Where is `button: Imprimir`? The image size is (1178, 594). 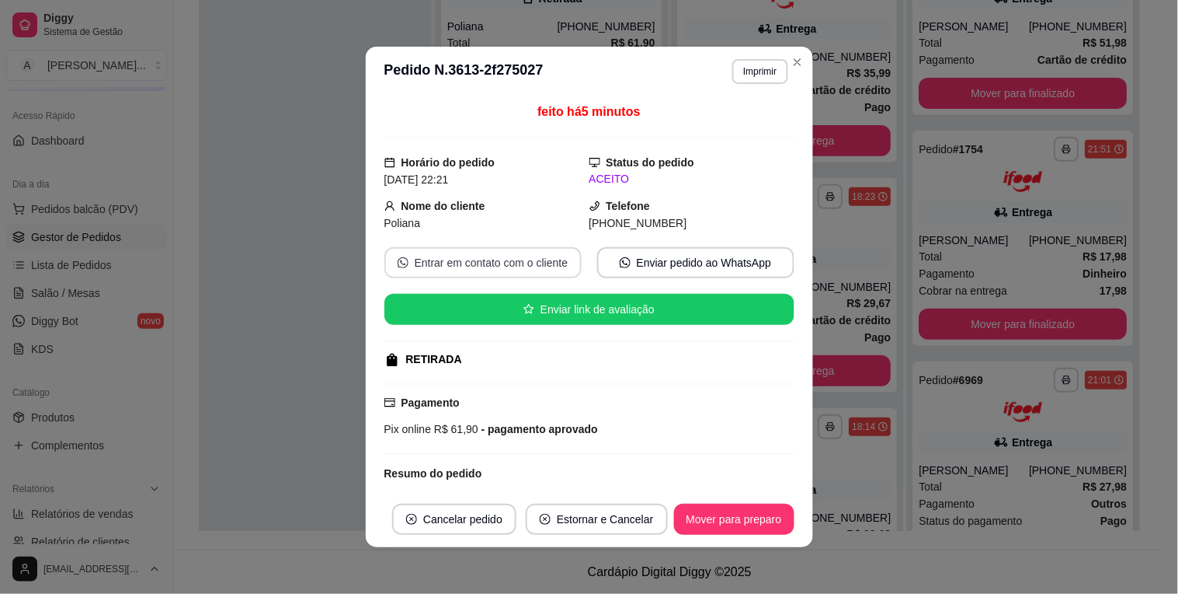 button: Imprimir is located at coordinates (760, 71).